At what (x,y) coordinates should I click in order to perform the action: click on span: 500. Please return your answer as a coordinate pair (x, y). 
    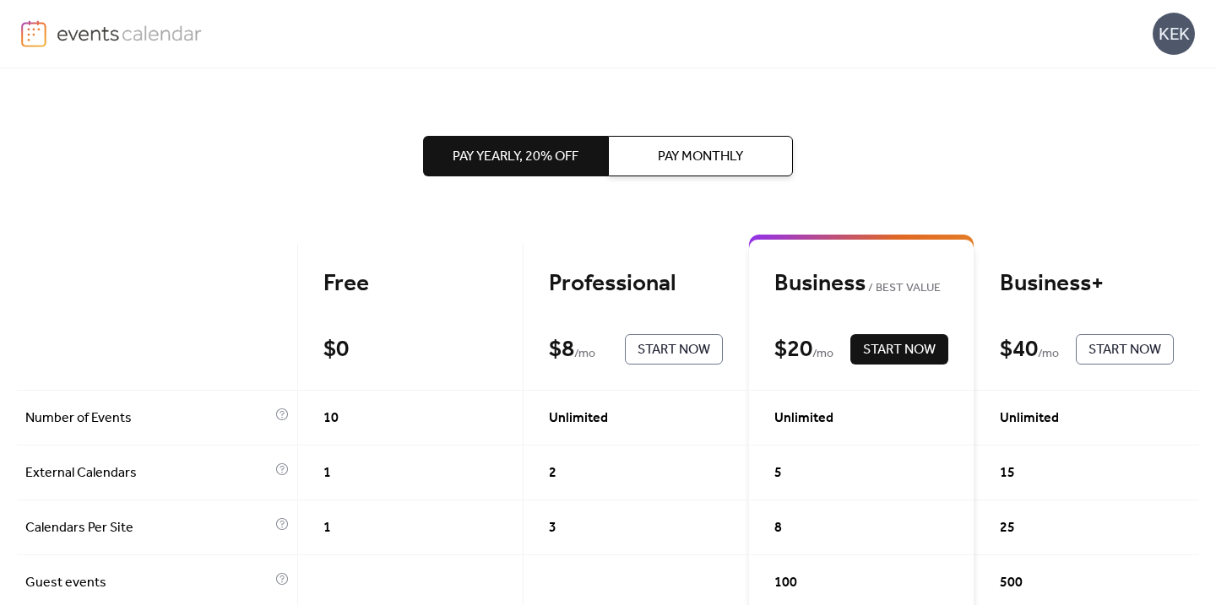
    Looking at the image, I should click on (1011, 583).